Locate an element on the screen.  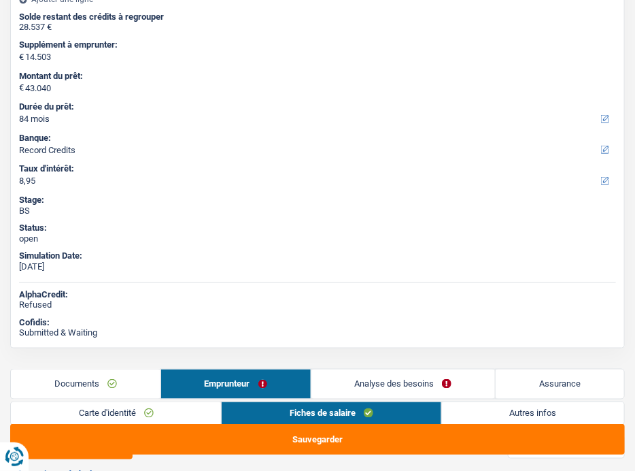
a: Autres infos is located at coordinates (533, 413).